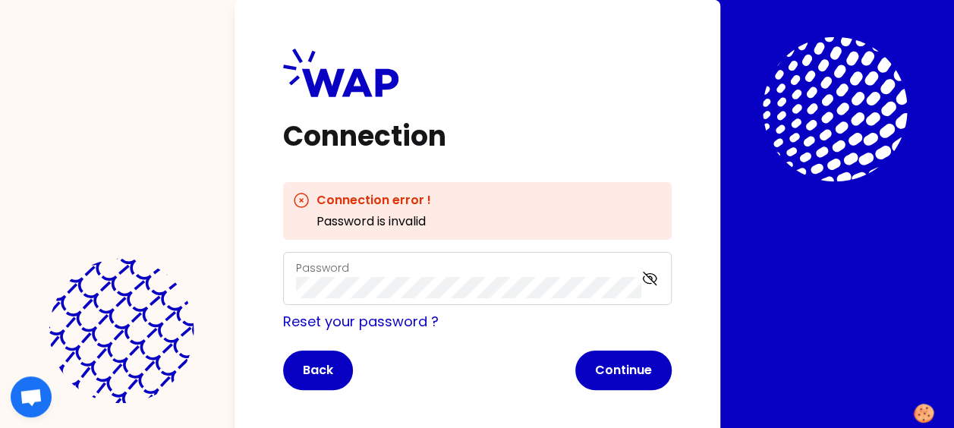  I want to click on a: Reset your password ?, so click(360, 321).